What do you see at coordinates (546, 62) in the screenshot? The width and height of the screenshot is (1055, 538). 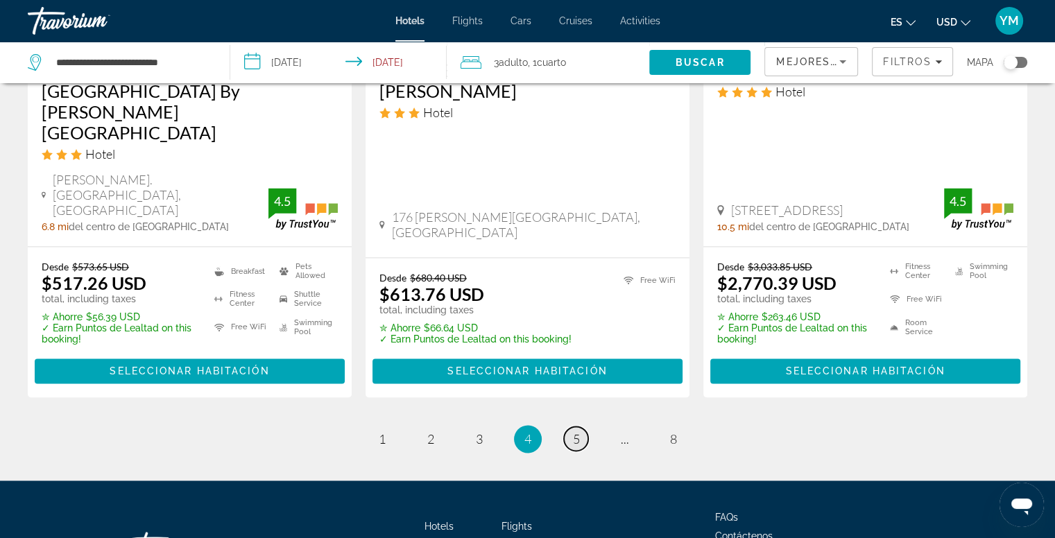 I see `span: , 1` at bounding box center [546, 62].